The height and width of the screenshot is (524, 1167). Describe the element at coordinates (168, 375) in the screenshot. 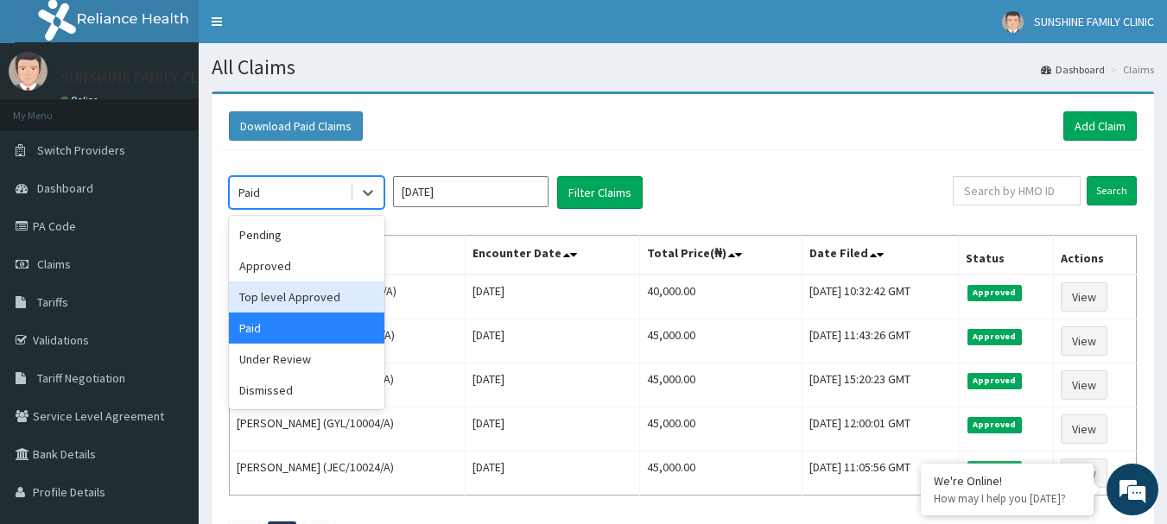

I see `textarea: Type your message and hit 'Enter'` at that location.